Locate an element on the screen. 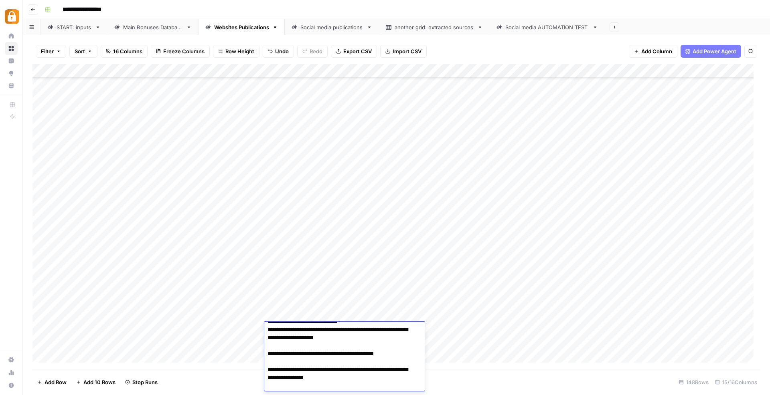  button: Workspace: Adzz is located at coordinates (11, 16).